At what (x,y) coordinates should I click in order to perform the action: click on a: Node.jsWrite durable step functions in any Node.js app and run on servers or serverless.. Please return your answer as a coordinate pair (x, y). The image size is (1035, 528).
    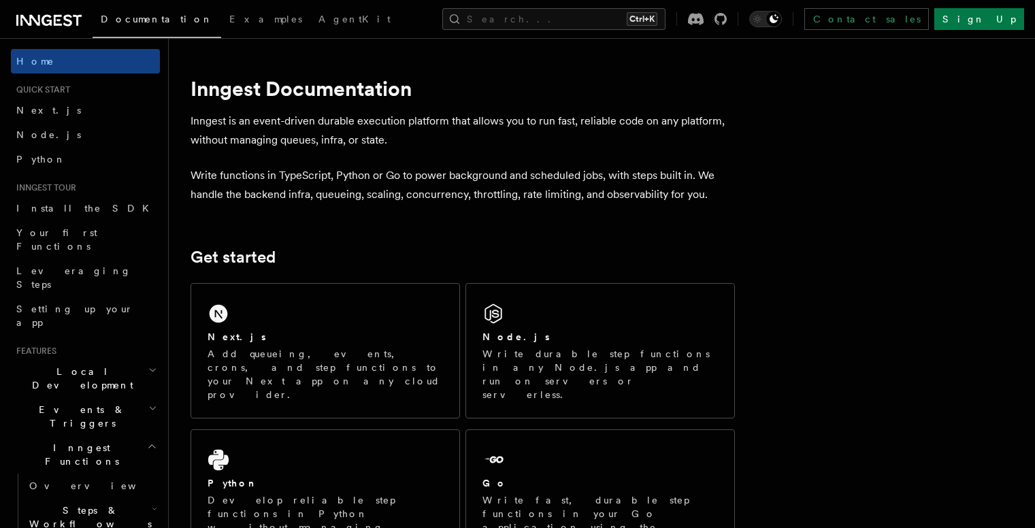
    Looking at the image, I should click on (600, 350).